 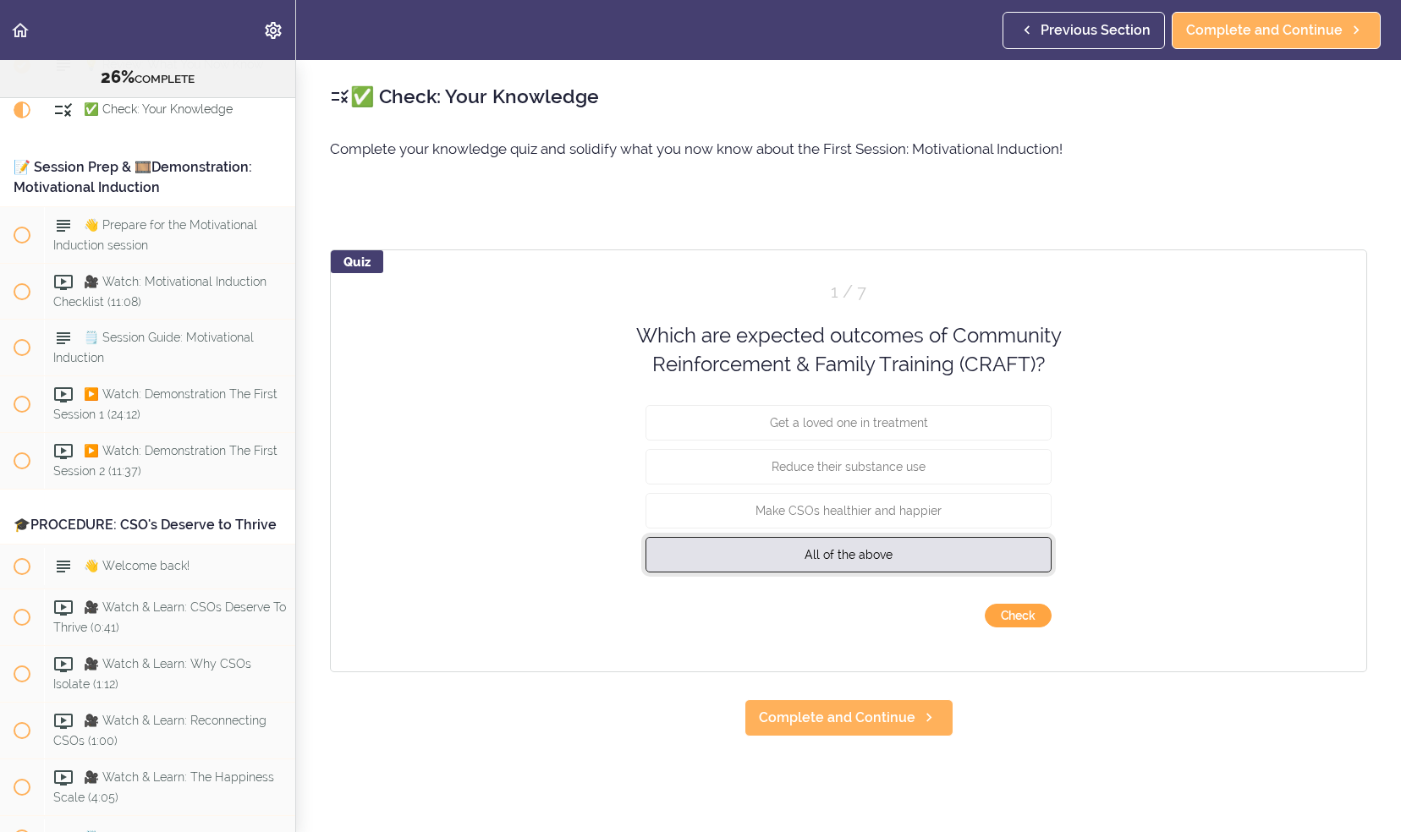 What do you see at coordinates (163, 788) in the screenshot?
I see `span: 🎥 Watch & Learn: The Happiness Scale (4:05)` at bounding box center [163, 788].